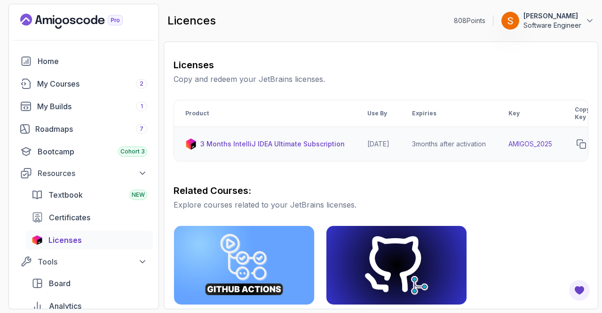 This screenshot has width=602, height=313. What do you see at coordinates (65, 195) in the screenshot?
I see `span: Textbook` at bounding box center [65, 195].